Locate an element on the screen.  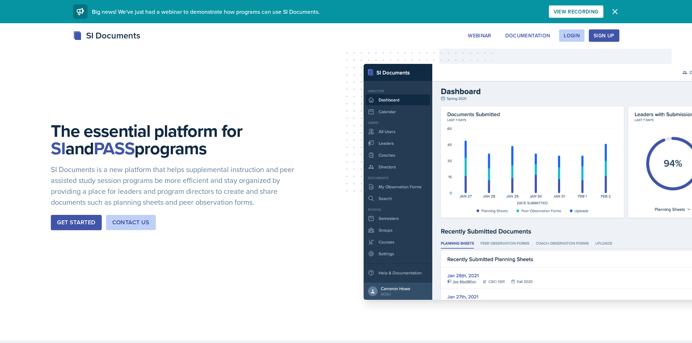
button: View Recording is located at coordinates (576, 12).